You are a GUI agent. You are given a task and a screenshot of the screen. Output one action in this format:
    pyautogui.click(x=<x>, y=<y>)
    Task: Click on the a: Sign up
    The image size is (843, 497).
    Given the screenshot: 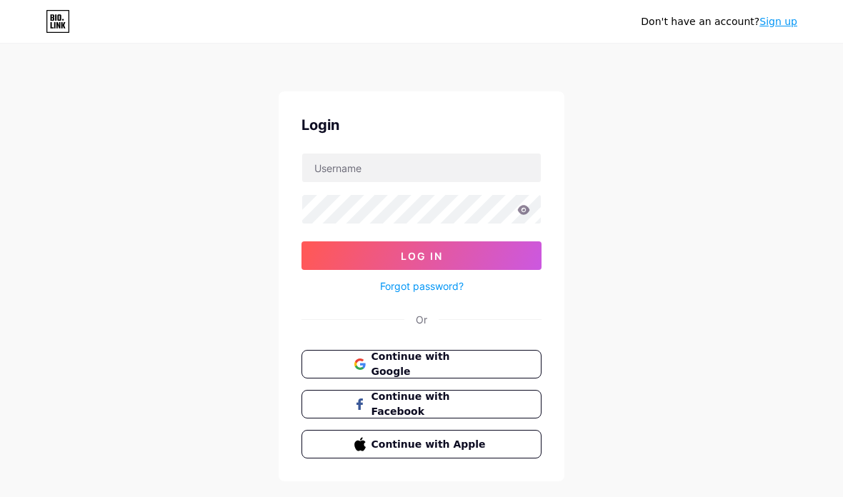 What is the action you would take?
    pyautogui.click(x=778, y=21)
    